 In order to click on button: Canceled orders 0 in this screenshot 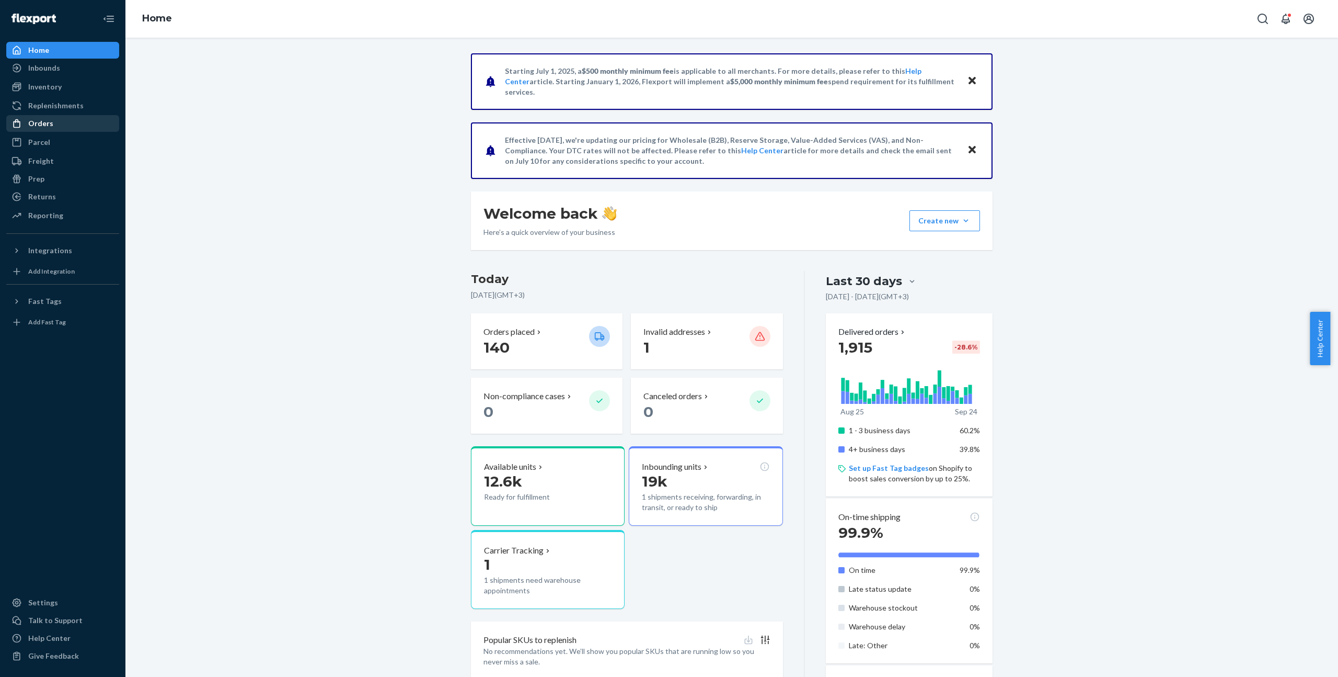, I will do `click(707, 405)`.